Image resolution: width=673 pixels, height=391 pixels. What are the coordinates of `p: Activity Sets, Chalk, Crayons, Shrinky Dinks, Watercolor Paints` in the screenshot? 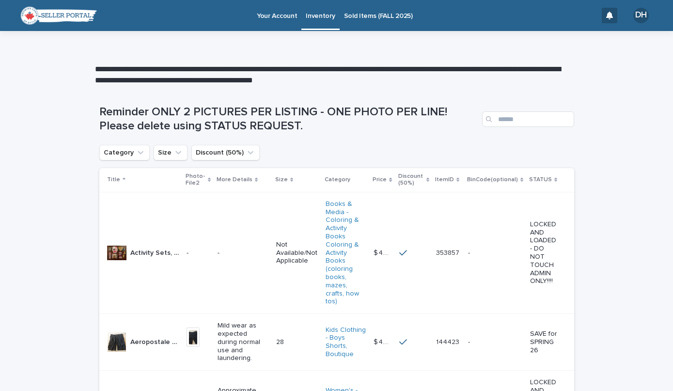 It's located at (156, 252).